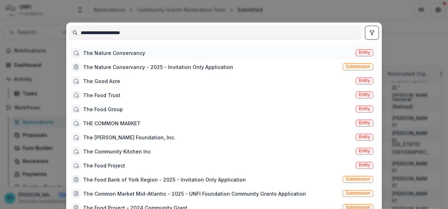 This screenshot has height=209, width=448. What do you see at coordinates (103, 109) in the screenshot?
I see `div: The Food Group` at bounding box center [103, 109].